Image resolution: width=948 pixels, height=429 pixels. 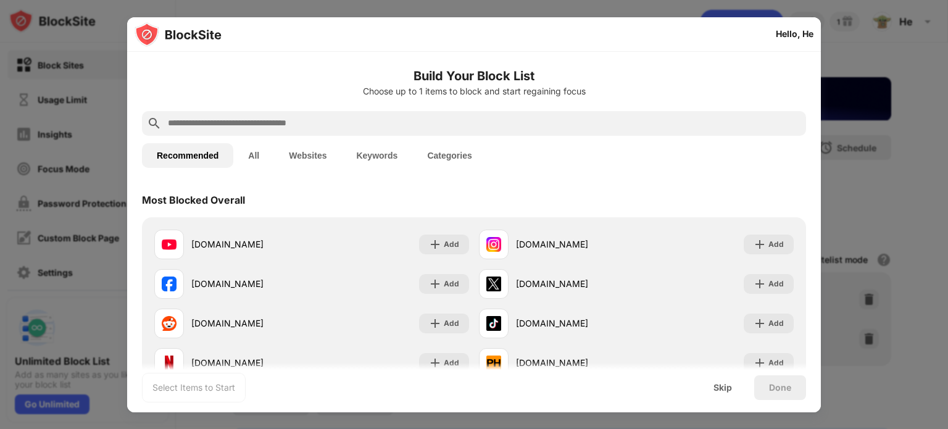 What do you see at coordinates (194, 387) in the screenshot?
I see `div: Select Items to Start` at bounding box center [194, 387].